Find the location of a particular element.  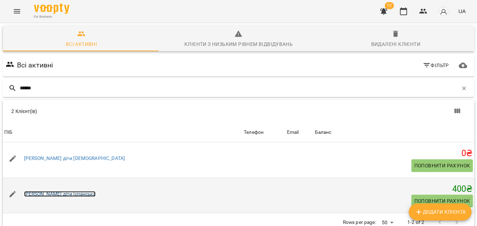

h5: 400 ₴ is located at coordinates (393, 189).